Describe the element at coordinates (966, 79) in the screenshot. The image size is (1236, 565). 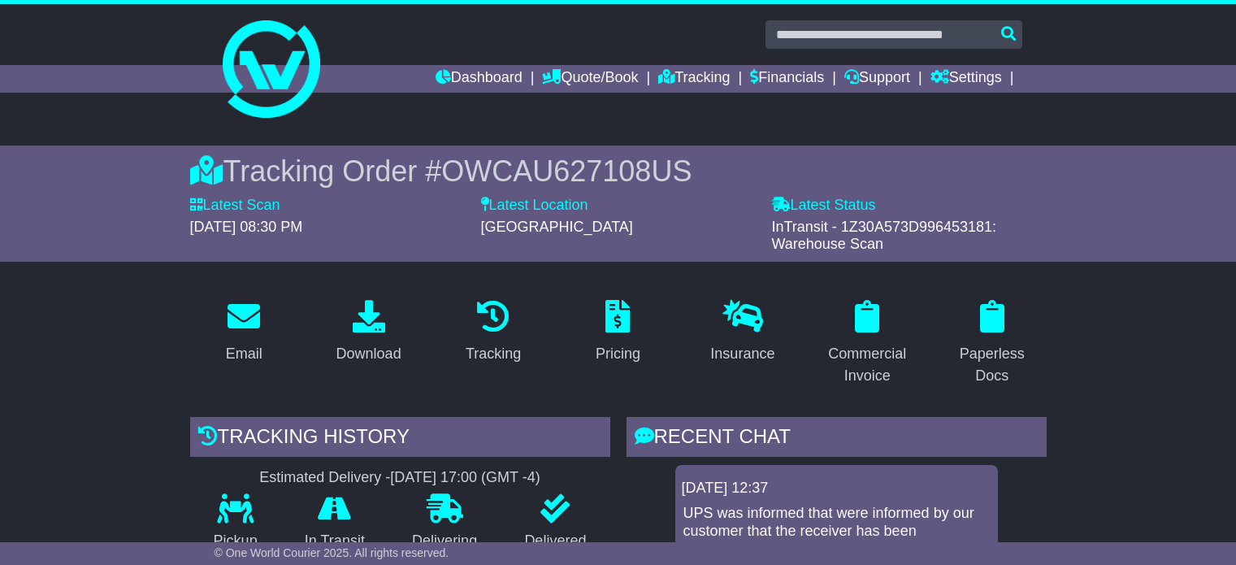
I see `a: Settings` at that location.